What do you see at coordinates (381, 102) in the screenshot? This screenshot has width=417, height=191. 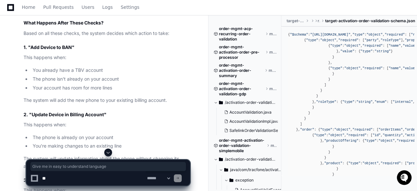 I see `span: "enum"` at bounding box center [381, 102].